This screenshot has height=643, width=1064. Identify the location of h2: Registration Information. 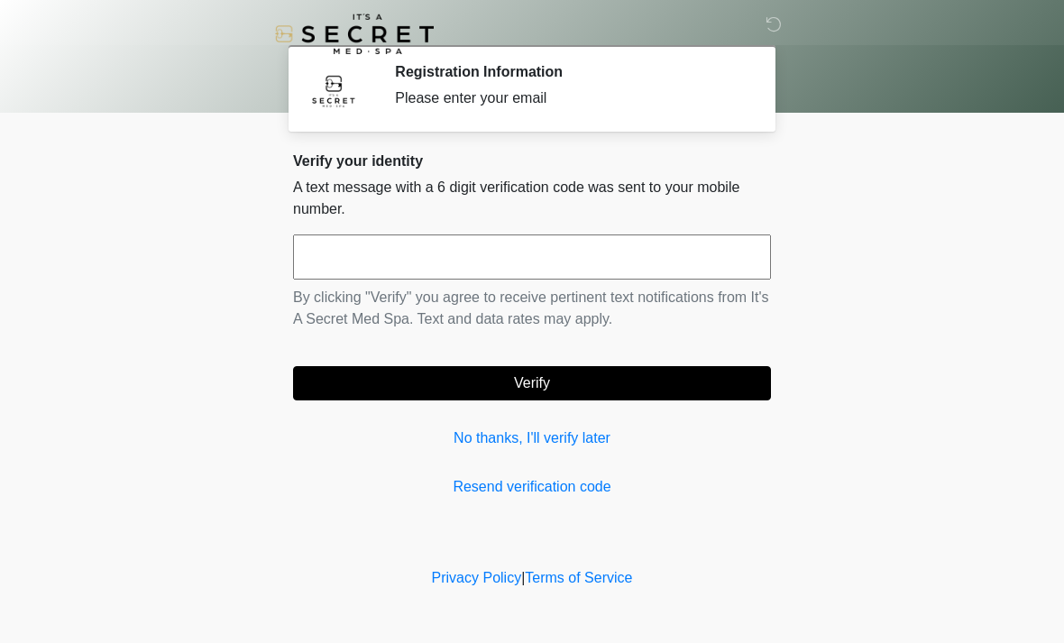
(569, 71).